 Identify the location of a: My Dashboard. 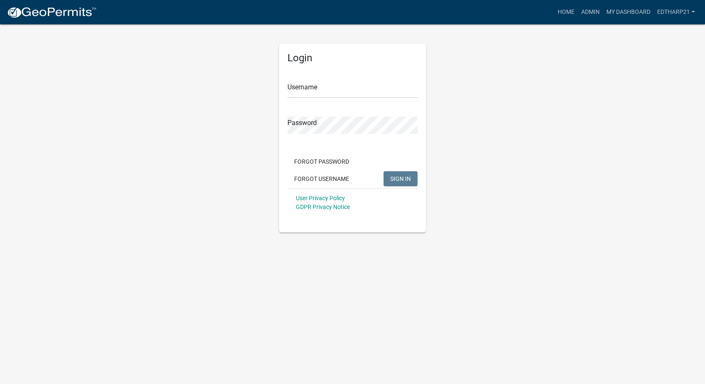
(628, 12).